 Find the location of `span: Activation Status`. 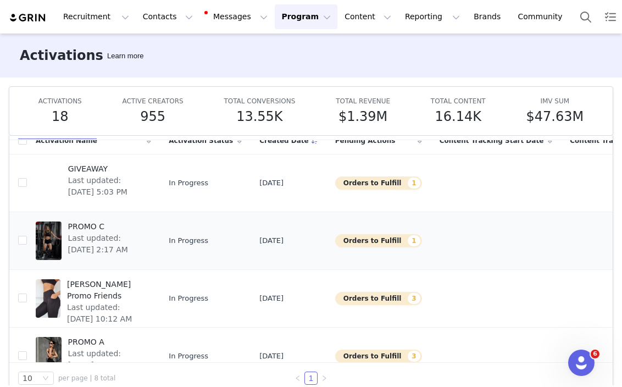

span: Activation Status is located at coordinates (201, 141).